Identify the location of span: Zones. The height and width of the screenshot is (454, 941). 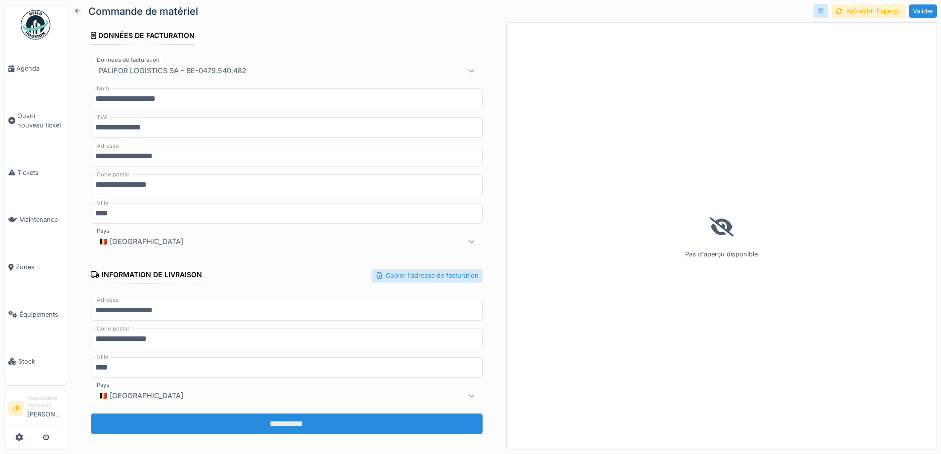
(39, 267).